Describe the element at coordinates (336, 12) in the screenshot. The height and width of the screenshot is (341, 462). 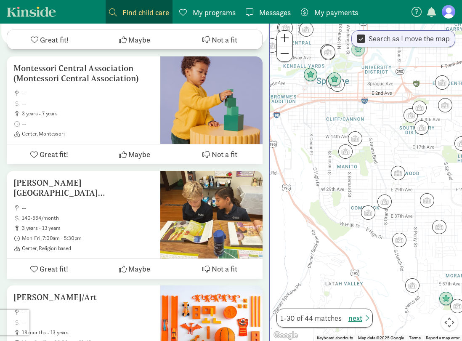
I see `span: My payments` at that location.